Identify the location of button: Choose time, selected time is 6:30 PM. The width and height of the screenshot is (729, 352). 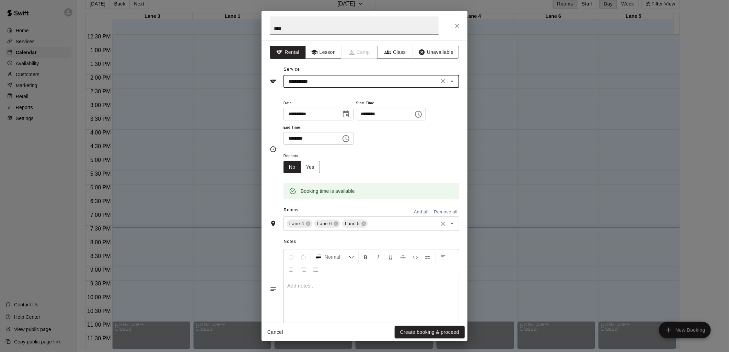
(419, 114).